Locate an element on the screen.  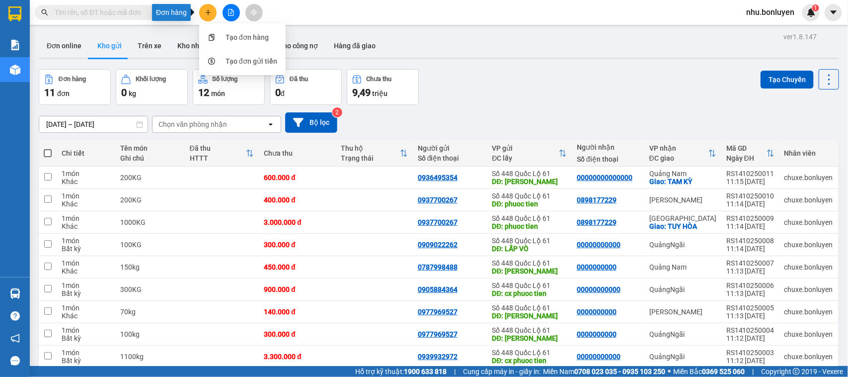
div: Người nhận is located at coordinates (608, 147).